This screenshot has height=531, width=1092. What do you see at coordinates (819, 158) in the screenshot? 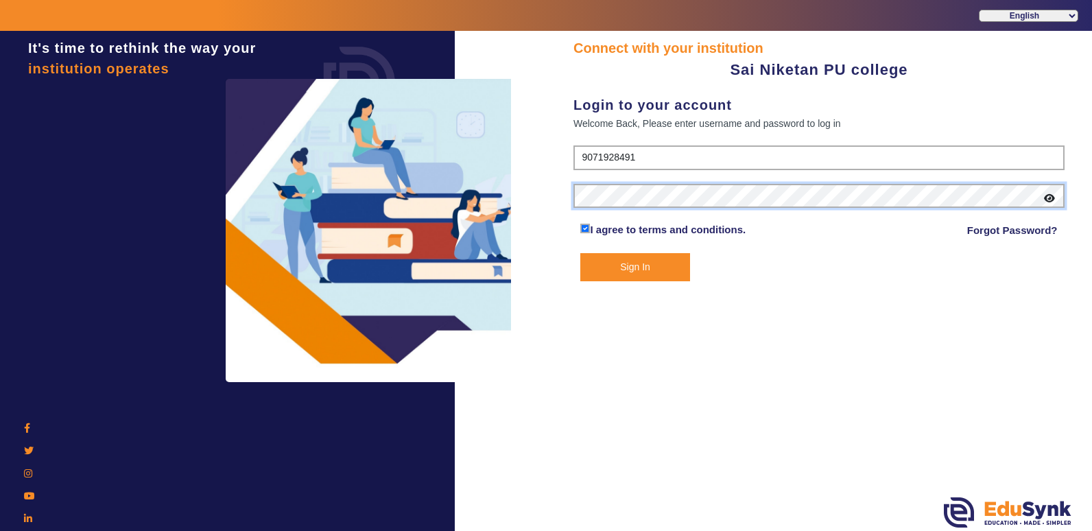
I see `input: User Name` at bounding box center [819, 158].